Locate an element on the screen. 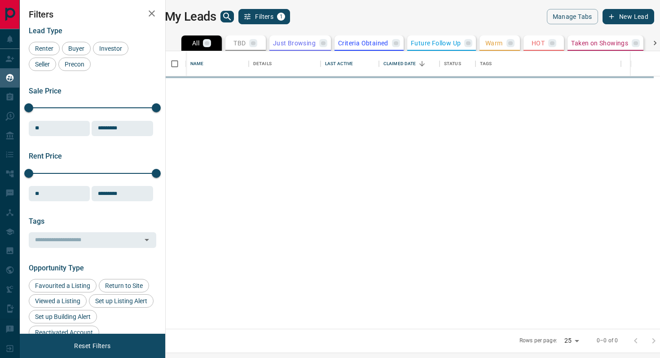 Image resolution: width=660 pixels, height=358 pixels. span: Opportunity Type is located at coordinates (56, 268).